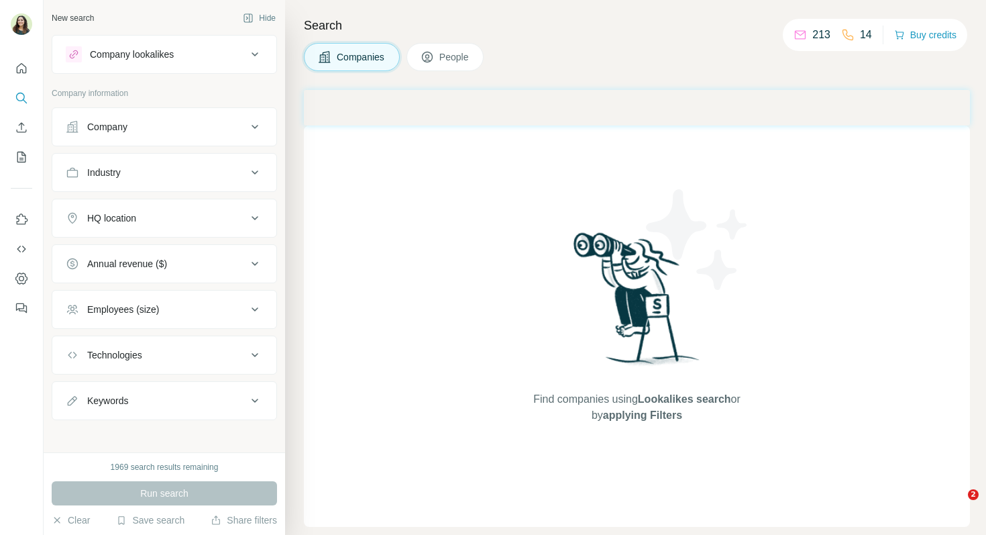  What do you see at coordinates (111, 218) in the screenshot?
I see `div: HQ location` at bounding box center [111, 218].